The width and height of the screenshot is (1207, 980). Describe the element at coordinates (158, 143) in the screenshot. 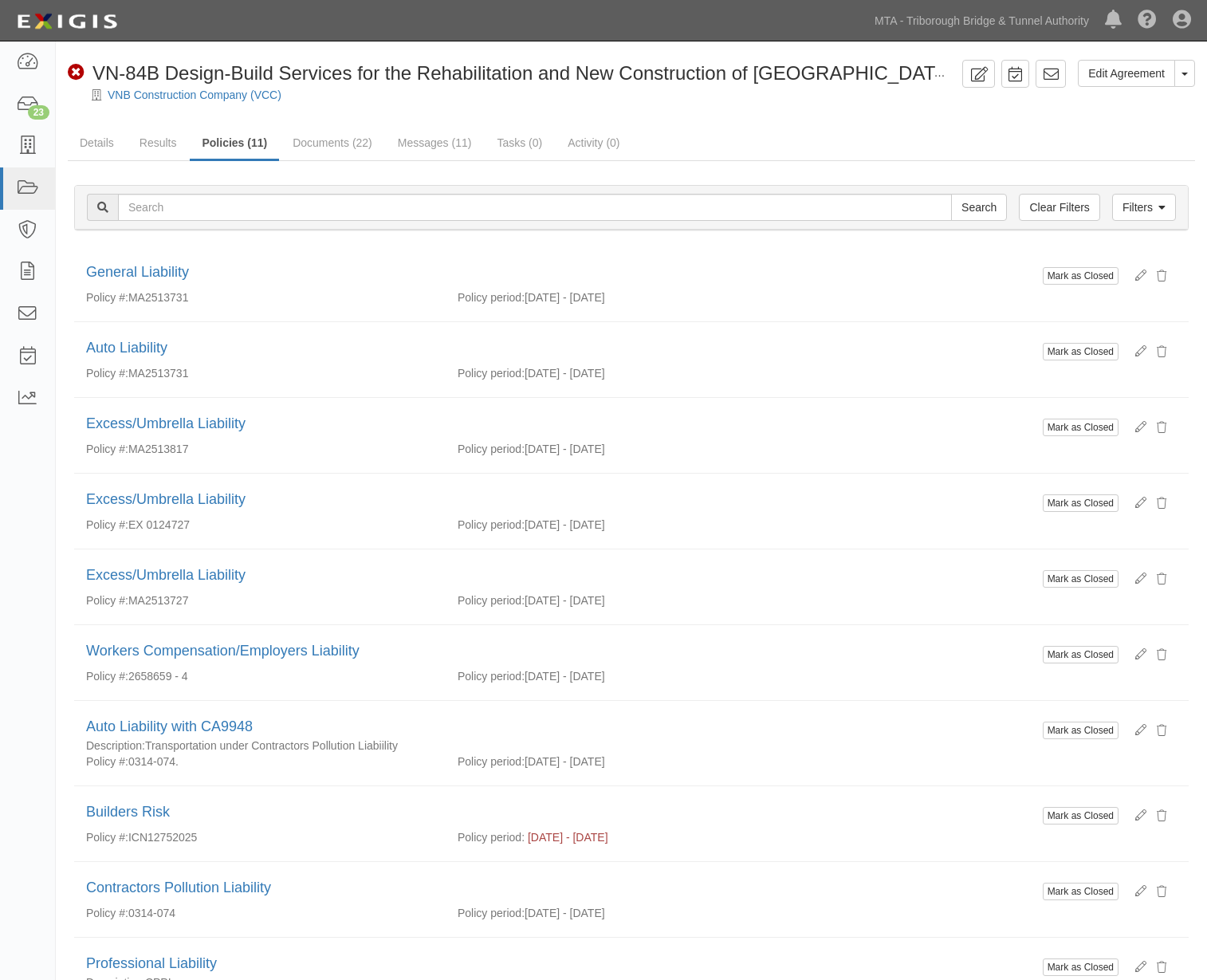

I see `a: Results` at that location.